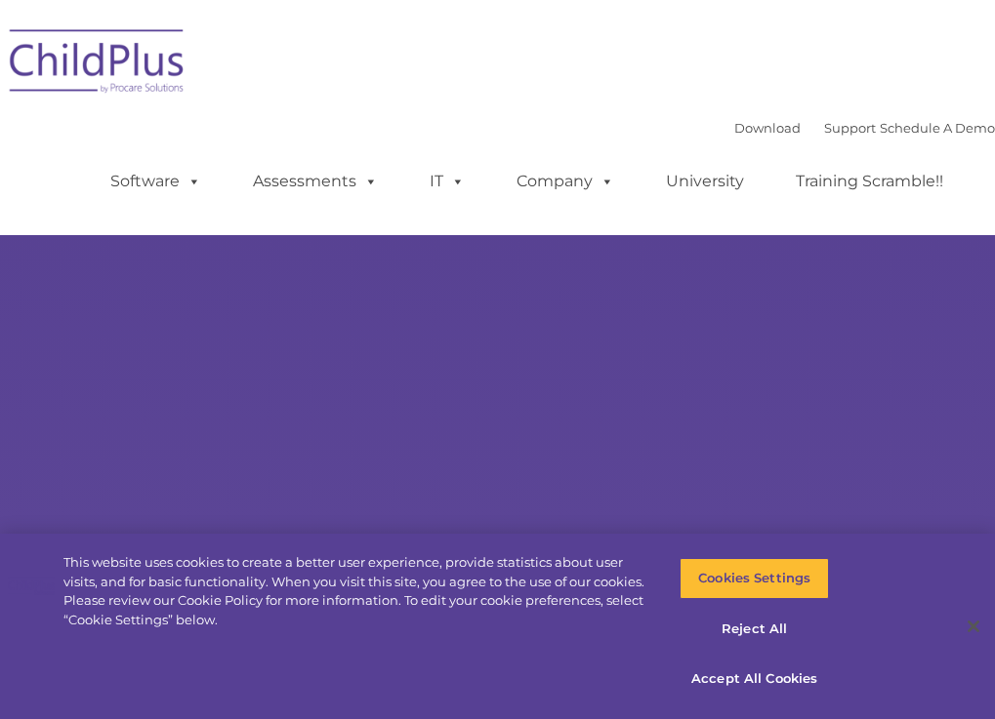 The height and width of the screenshot is (719, 995). What do you see at coordinates (705, 182) in the screenshot?
I see `a: University` at bounding box center [705, 182].